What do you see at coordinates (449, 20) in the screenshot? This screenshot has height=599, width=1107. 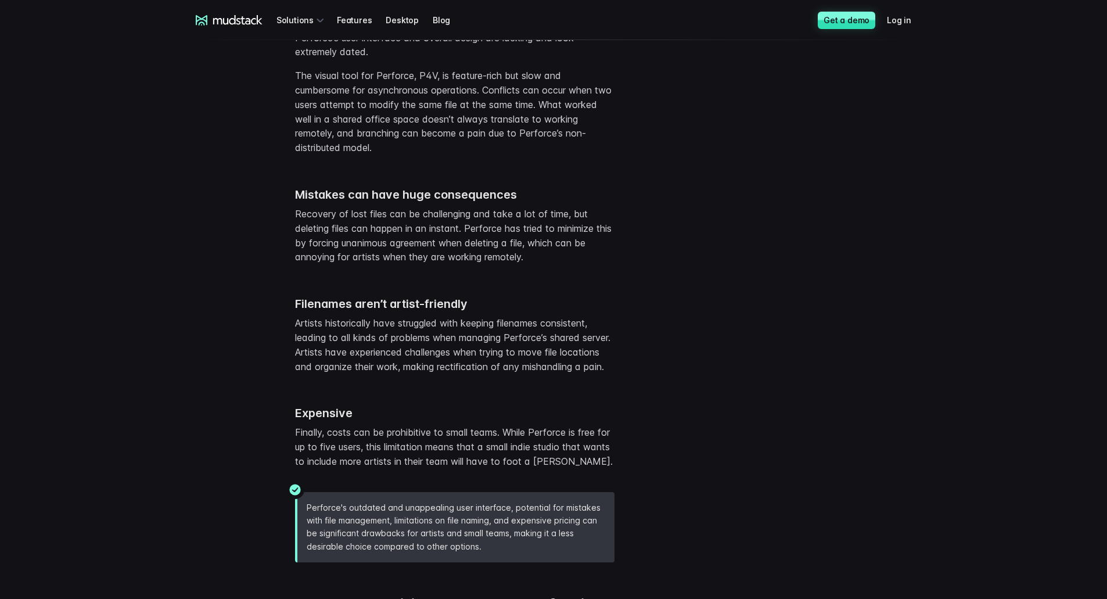 I see `a: Blog` at bounding box center [449, 20].